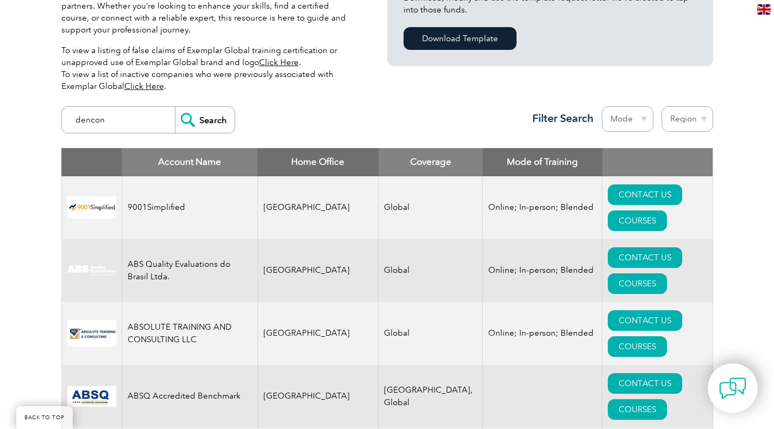 The width and height of the screenshot is (774, 429). What do you see at coordinates (189, 162) in the screenshot?
I see `th: Account Name: activate to sort column descending` at bounding box center [189, 162].